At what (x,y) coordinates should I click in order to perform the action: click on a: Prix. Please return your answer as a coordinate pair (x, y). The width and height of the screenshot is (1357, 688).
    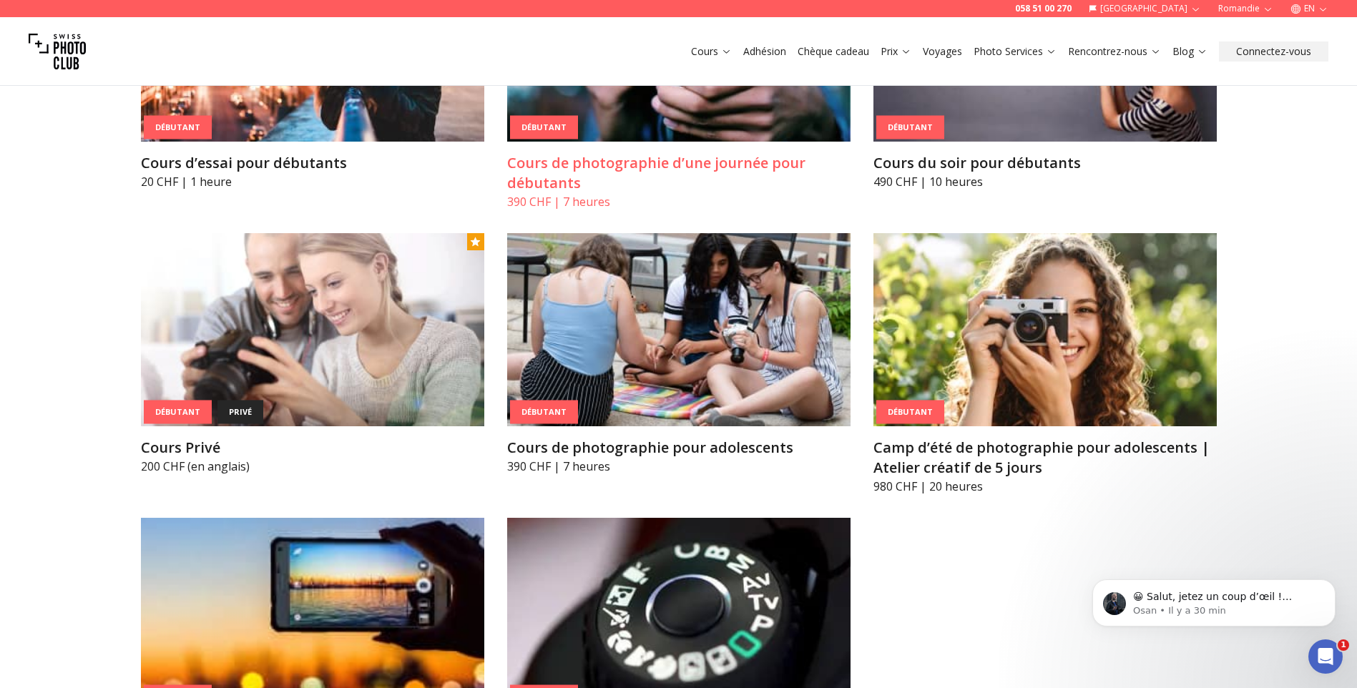
    Looking at the image, I should click on (895, 51).